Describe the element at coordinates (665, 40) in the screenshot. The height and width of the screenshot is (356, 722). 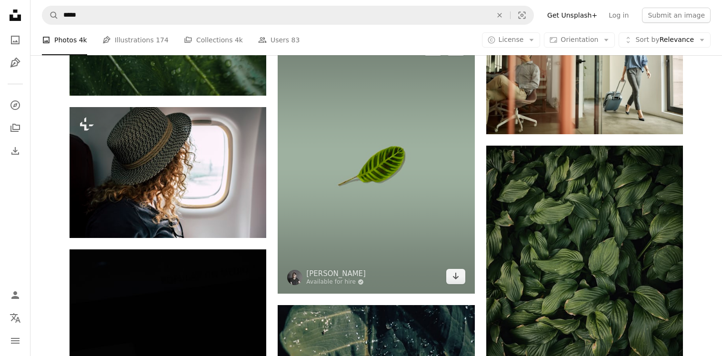
I see `span: Relevance` at that location.